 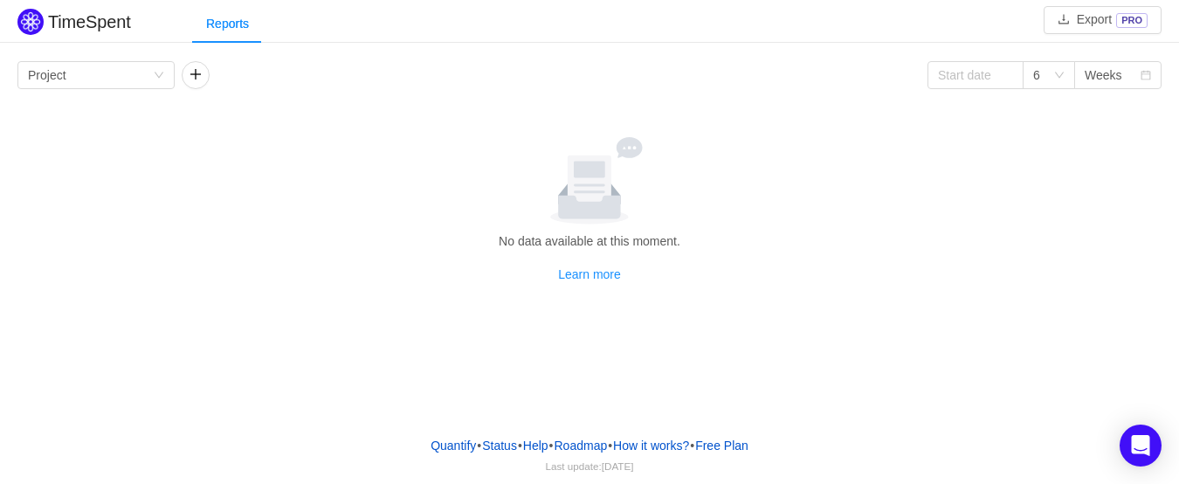 What do you see at coordinates (227, 24) in the screenshot?
I see `div: Reports` at bounding box center [227, 24].